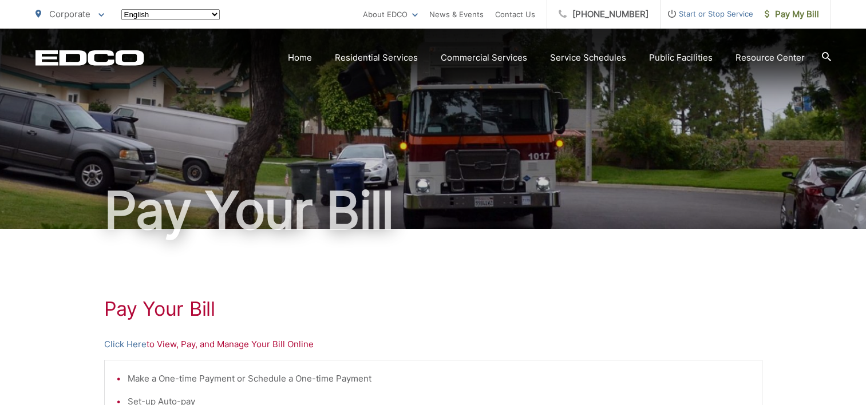 The width and height of the screenshot is (866, 405). I want to click on a: Resource Center, so click(769, 58).